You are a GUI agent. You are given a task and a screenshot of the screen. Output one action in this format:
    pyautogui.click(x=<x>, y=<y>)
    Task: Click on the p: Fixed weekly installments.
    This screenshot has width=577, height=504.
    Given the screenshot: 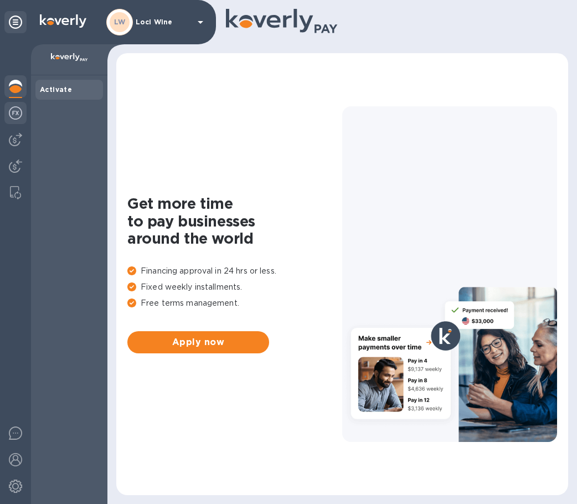 What is the action you would take?
    pyautogui.click(x=235, y=287)
    